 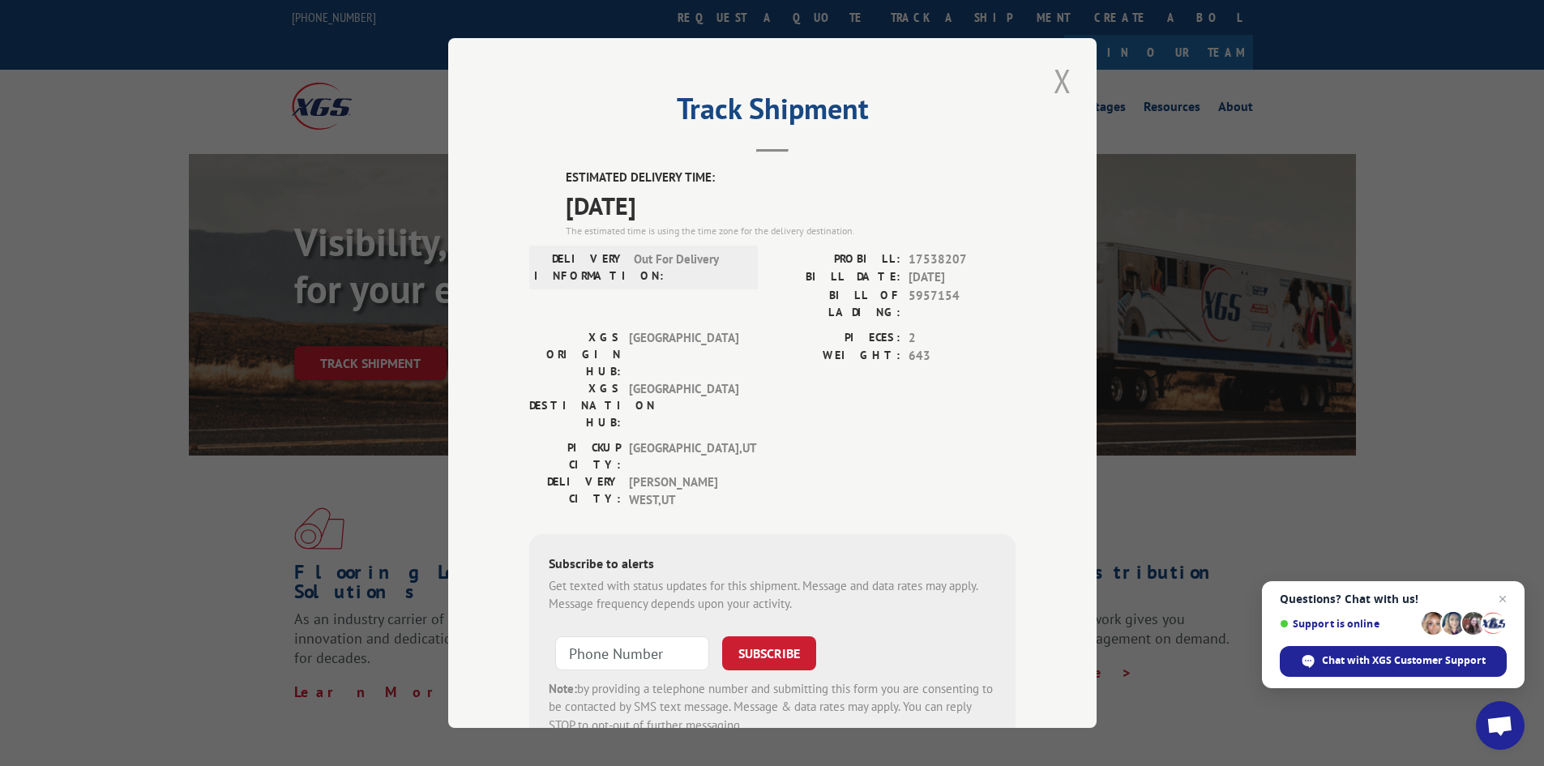 I want to click on label: DELIVERY INFORMATION:, so click(x=580, y=267).